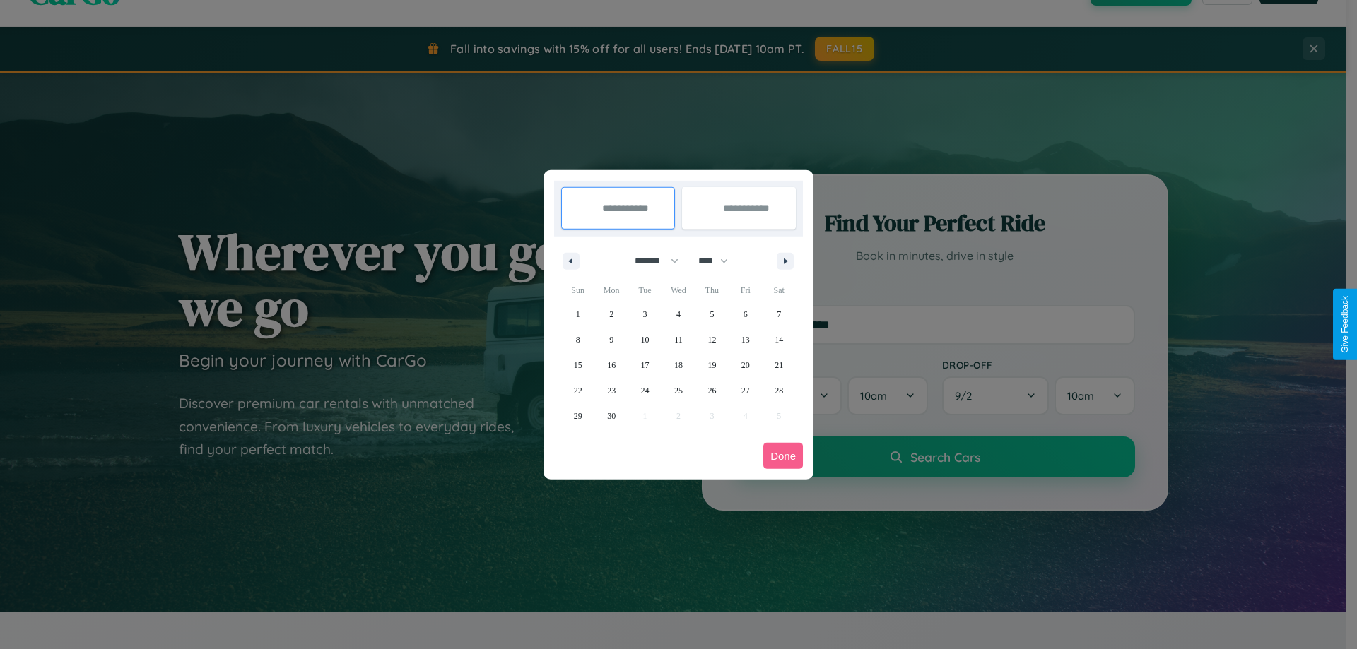  I want to click on span: 3, so click(645, 314).